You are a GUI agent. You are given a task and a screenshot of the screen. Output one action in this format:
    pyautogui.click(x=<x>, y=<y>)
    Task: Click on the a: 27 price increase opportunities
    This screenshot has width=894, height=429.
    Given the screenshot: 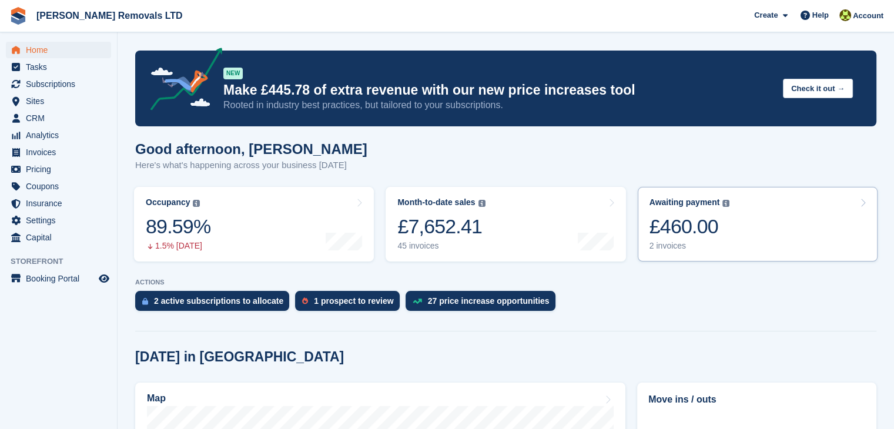 What is the action you would take?
    pyautogui.click(x=483, y=304)
    